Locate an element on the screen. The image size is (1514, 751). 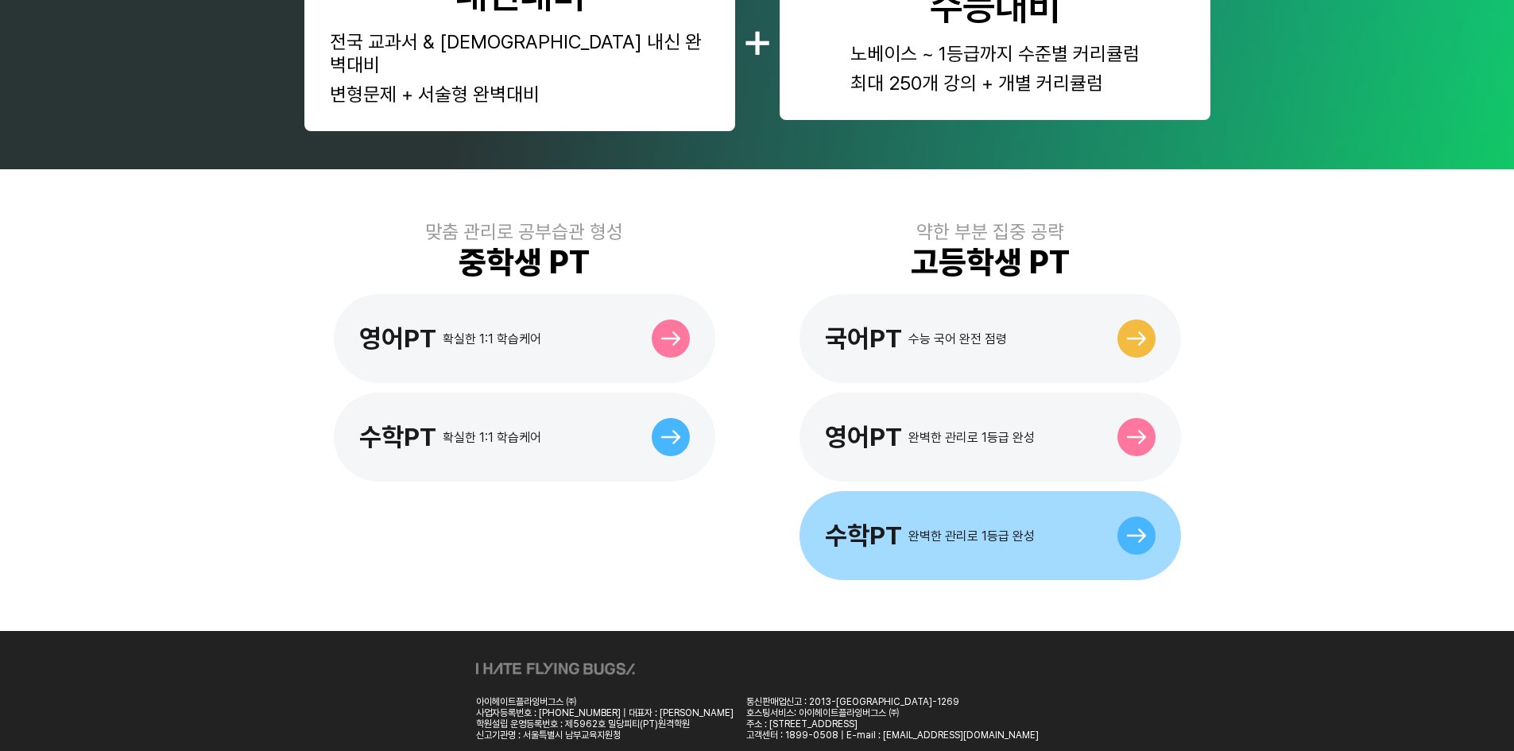
div: 최대 250개 강의 + 개별 커리큘럼 is located at coordinates (995, 83).